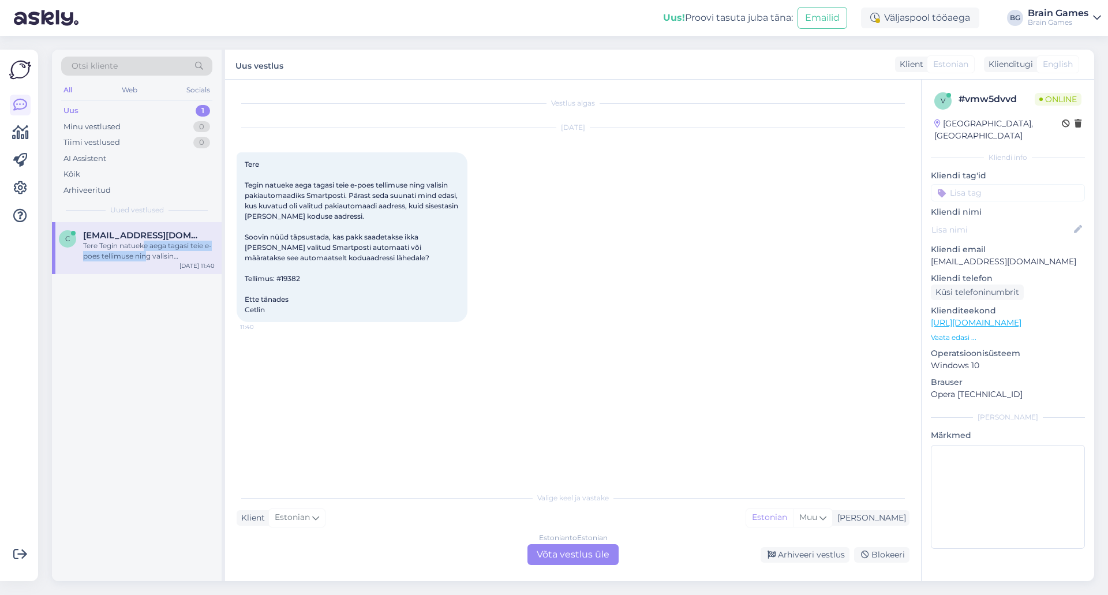  What do you see at coordinates (1001, 230) in the screenshot?
I see `input: Lisa nimi` at bounding box center [1001, 230].